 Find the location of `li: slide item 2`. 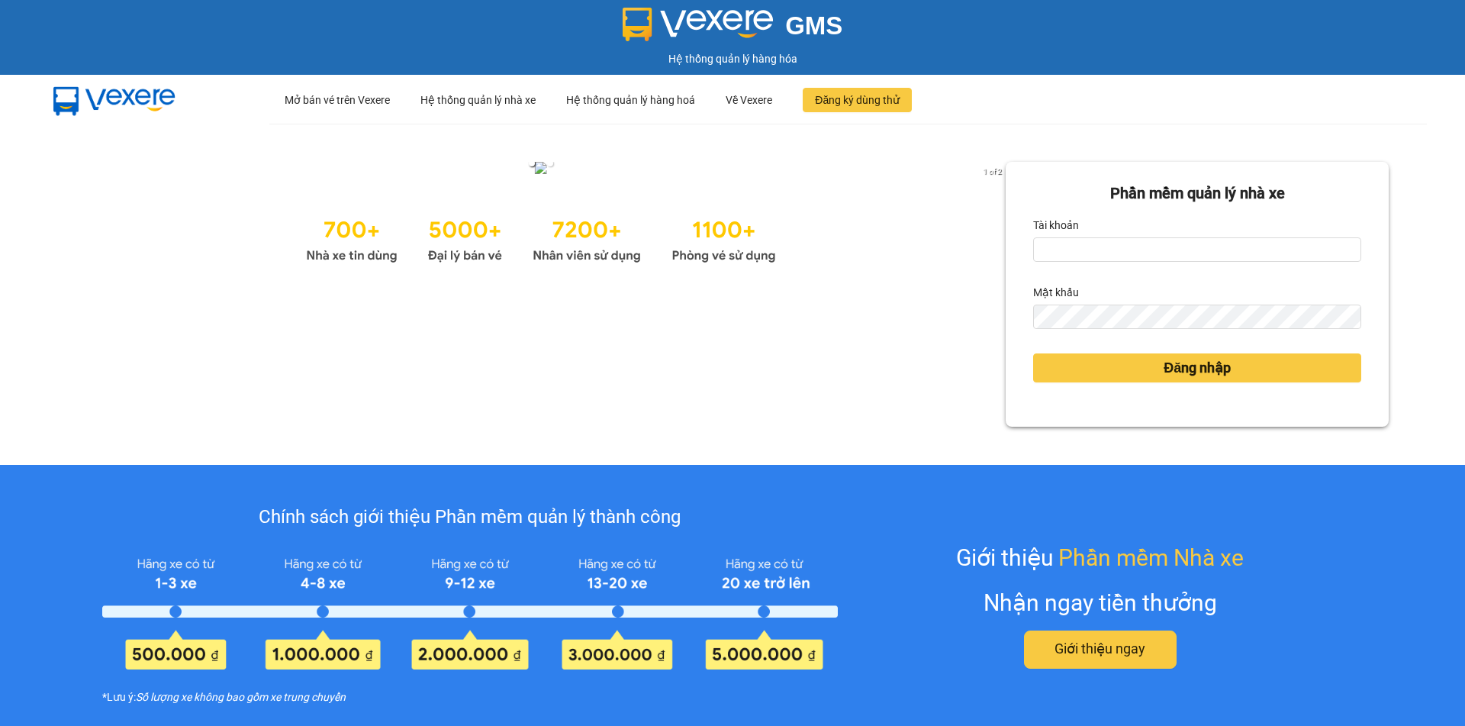

li: slide item 2 is located at coordinates (550, 163).